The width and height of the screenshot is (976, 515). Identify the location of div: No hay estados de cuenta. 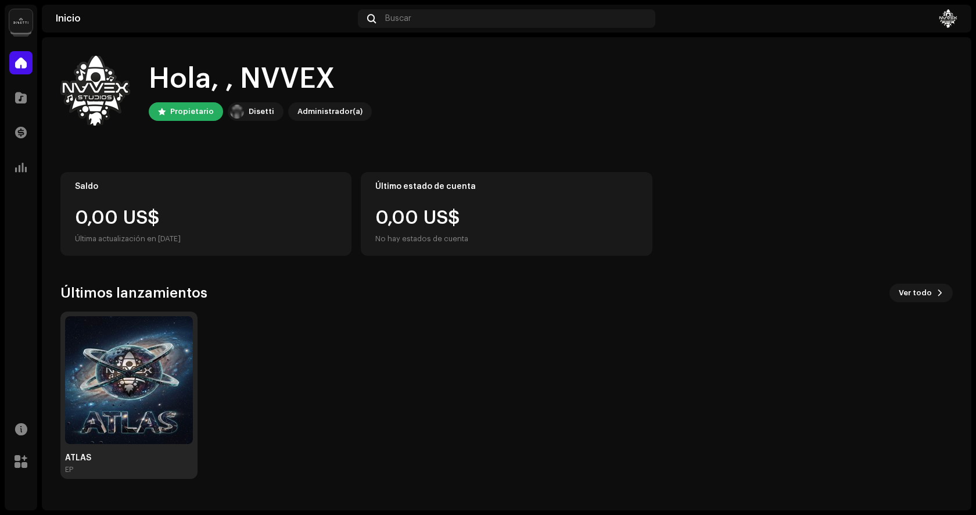
(422, 239).